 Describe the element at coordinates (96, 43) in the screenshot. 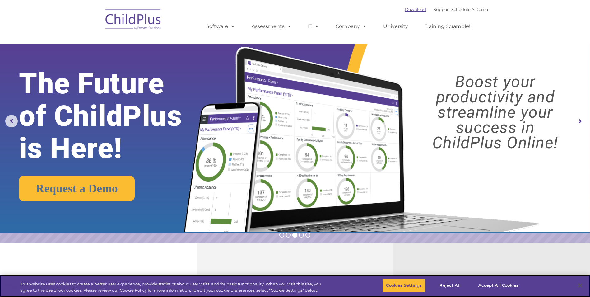

I see `span: Last name` at that location.